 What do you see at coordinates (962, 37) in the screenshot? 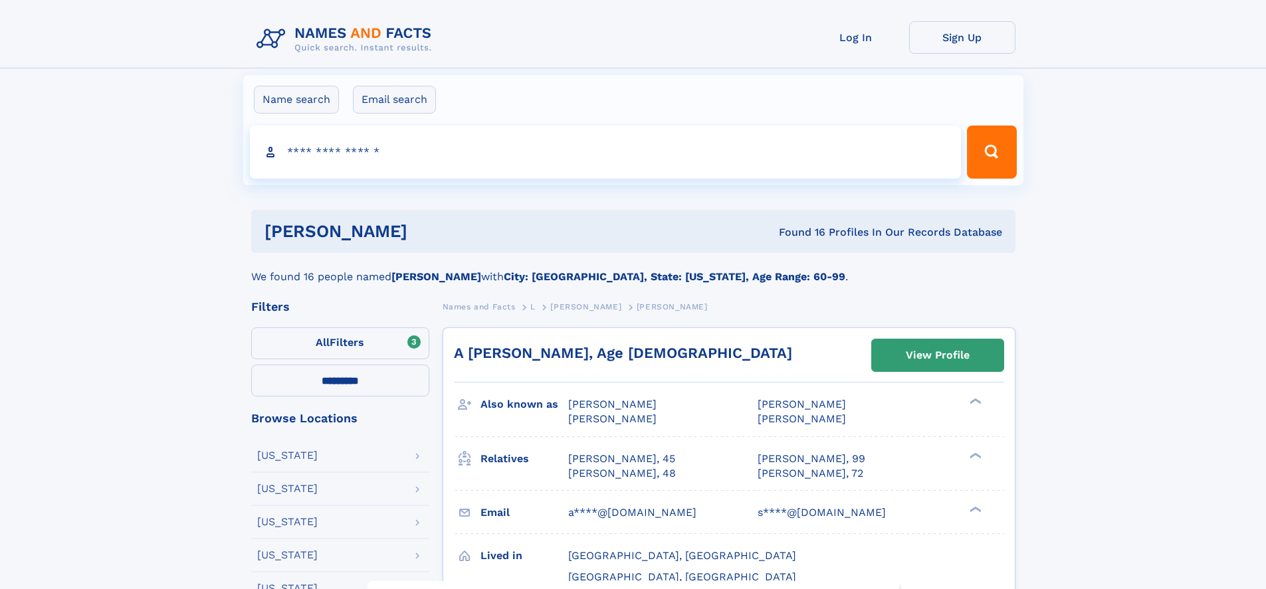
I see `a: Sign Up` at bounding box center [962, 37].